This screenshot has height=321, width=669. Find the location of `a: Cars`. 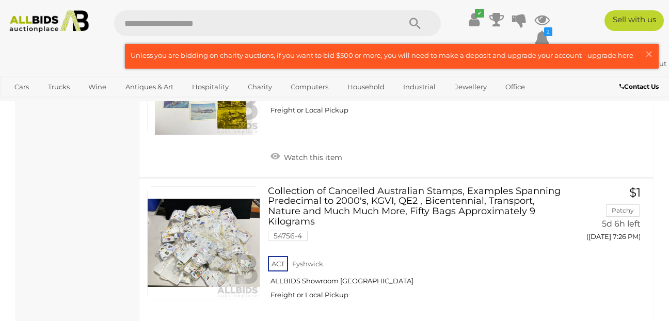

a: Cars is located at coordinates (22, 87).